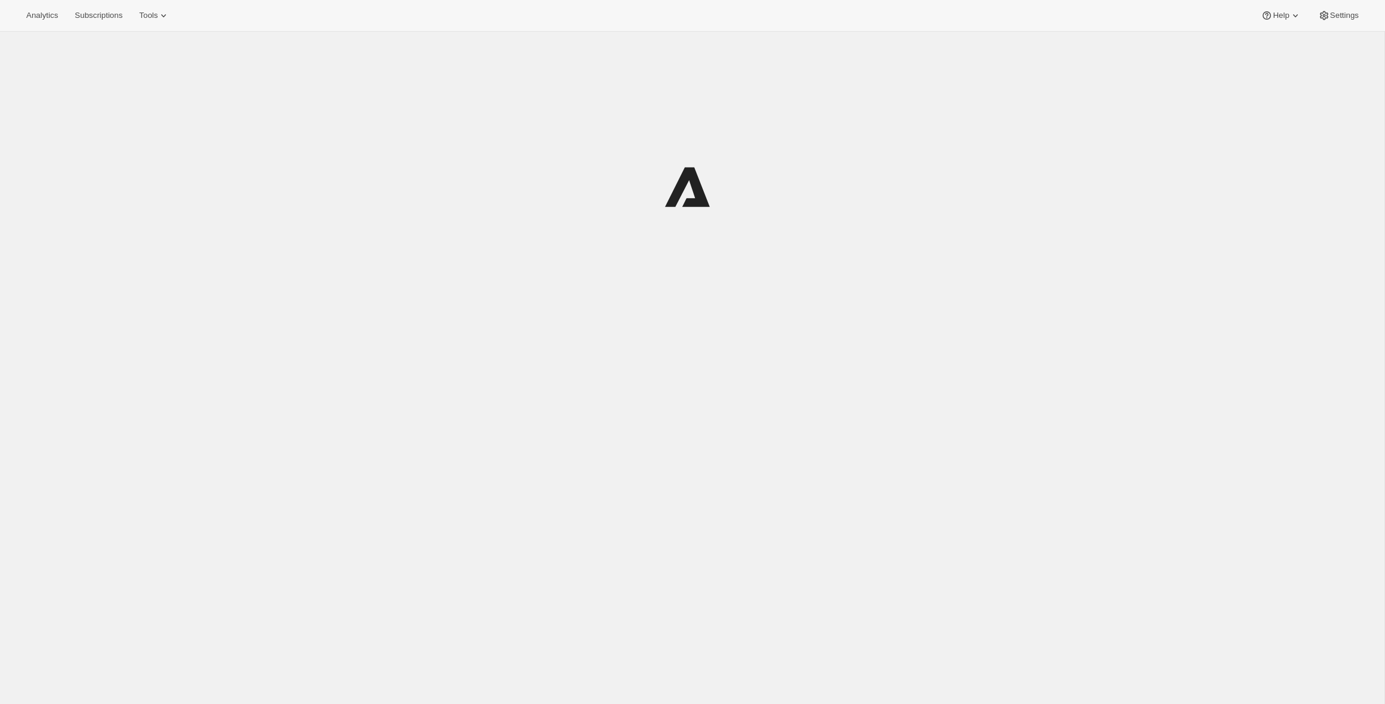  Describe the element at coordinates (99, 16) in the screenshot. I see `span: Subscriptions` at that location.